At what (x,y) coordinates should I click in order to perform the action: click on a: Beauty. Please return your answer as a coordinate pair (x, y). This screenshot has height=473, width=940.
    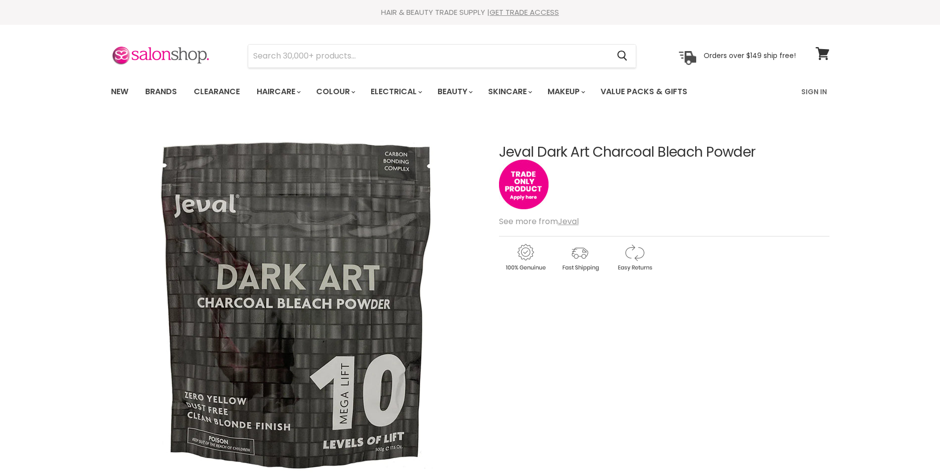
    Looking at the image, I should click on (455, 92).